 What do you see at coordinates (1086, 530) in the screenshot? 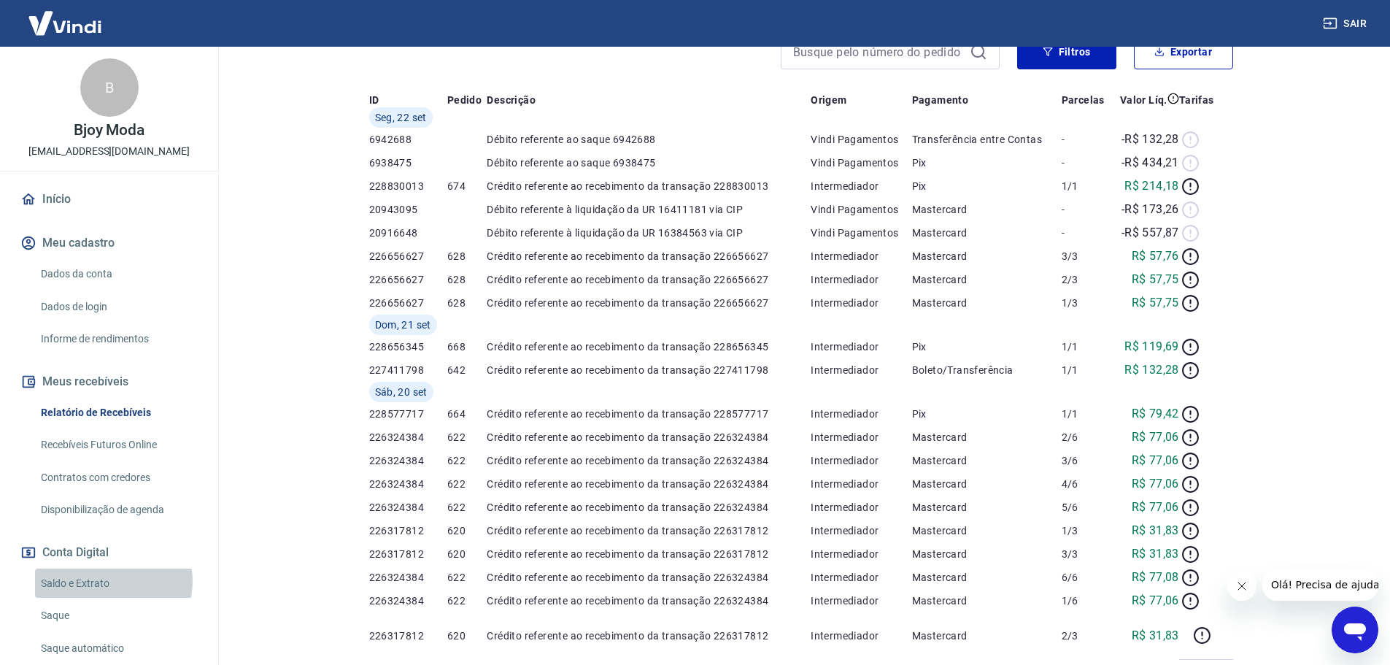
I see `p: 1/3` at bounding box center [1086, 530].